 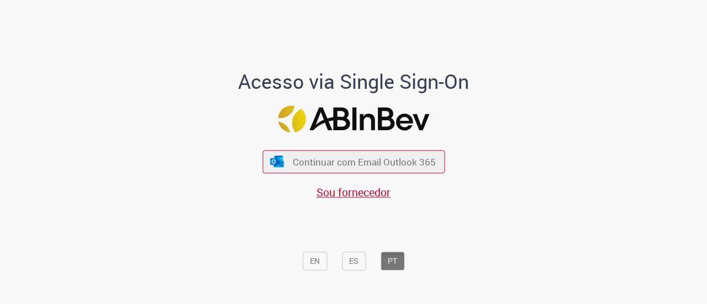 What do you see at coordinates (354, 119) in the screenshot?
I see `img: Logo ABInBev` at bounding box center [354, 119].